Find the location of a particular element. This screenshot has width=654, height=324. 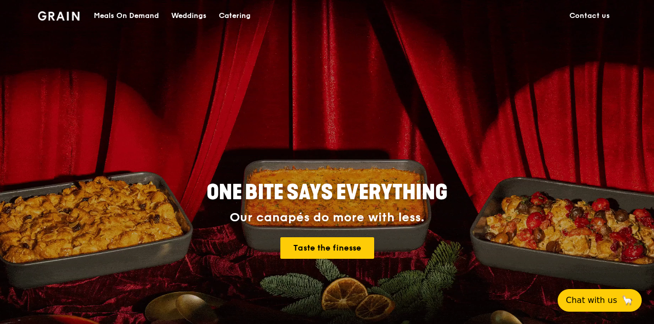

button: Chat with us🦙 is located at coordinates (600, 300).